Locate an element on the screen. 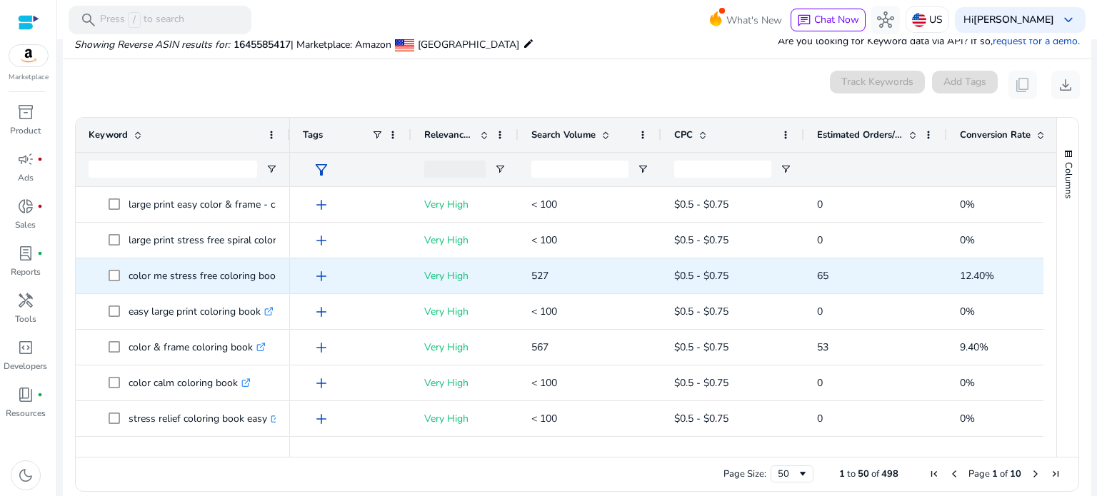  span: handyman is located at coordinates (26, 301).